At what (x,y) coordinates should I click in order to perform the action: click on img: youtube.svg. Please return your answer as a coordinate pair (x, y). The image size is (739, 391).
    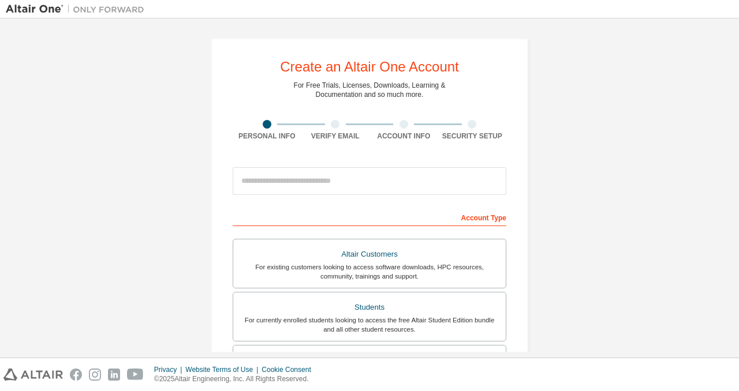
    Looking at the image, I should click on (135, 375).